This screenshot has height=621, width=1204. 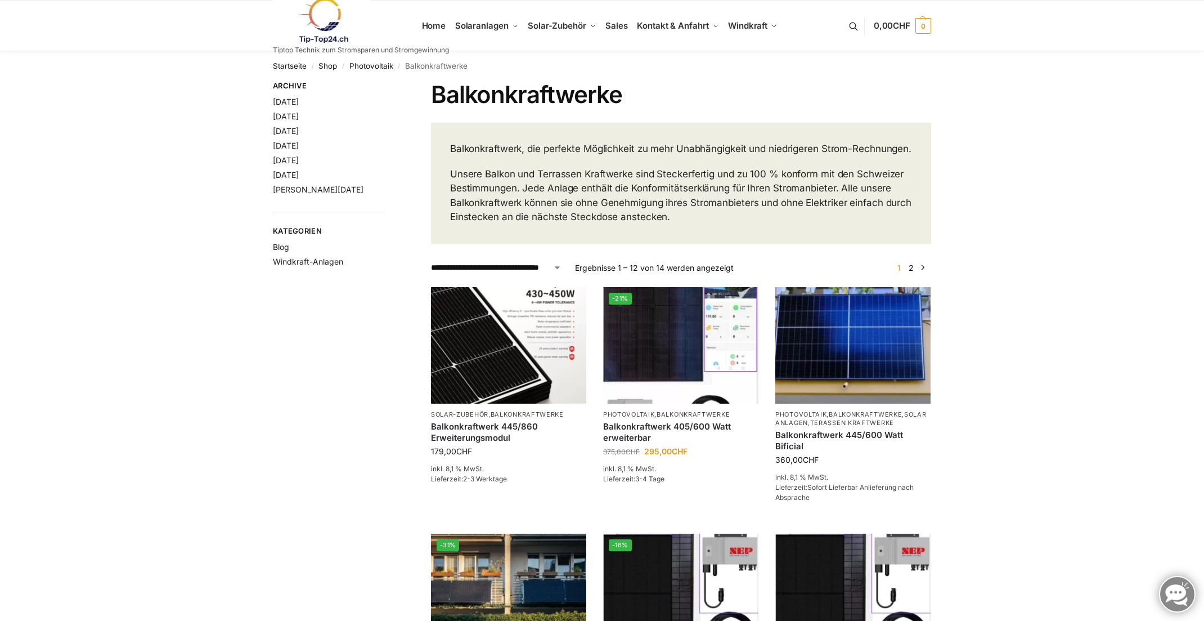 What do you see at coordinates (892, 25) in the screenshot?
I see `span: 0,00` at bounding box center [892, 25].